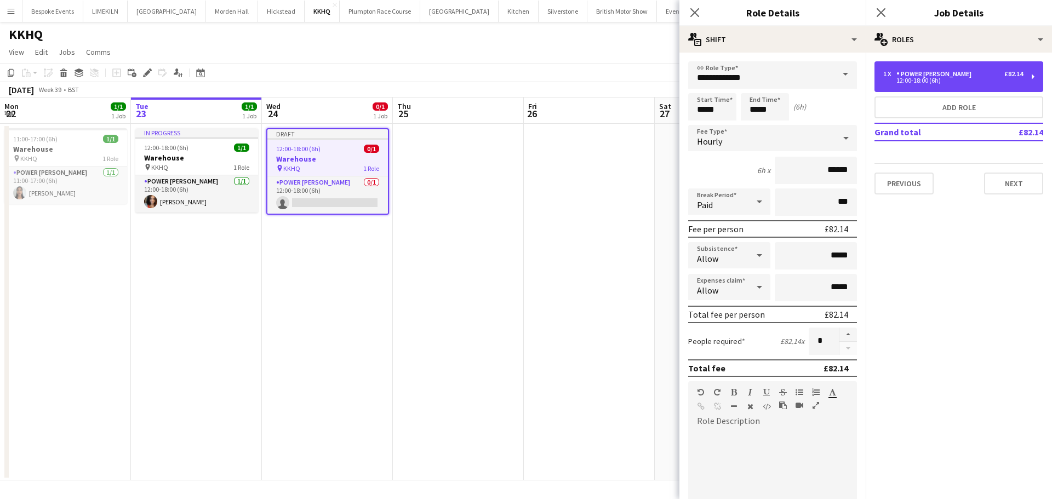  I want to click on button: Increase, so click(848, 335).